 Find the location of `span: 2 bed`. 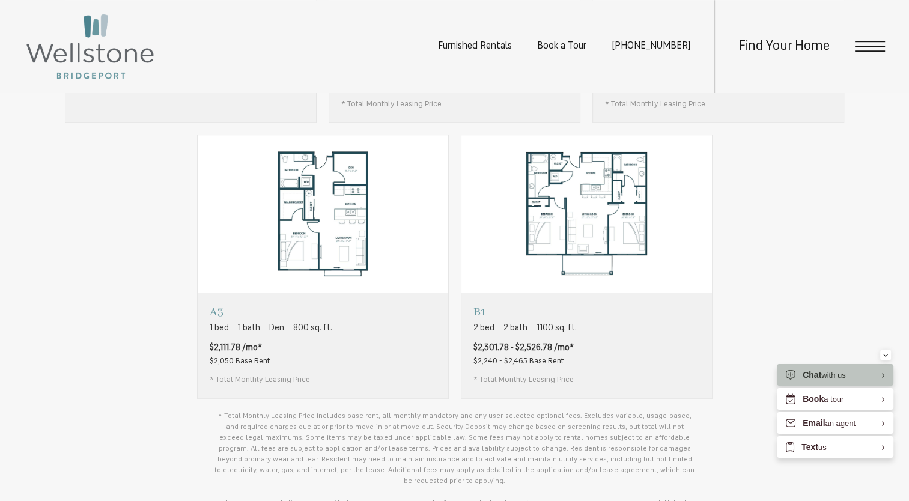

span: 2 bed is located at coordinates (484, 328).